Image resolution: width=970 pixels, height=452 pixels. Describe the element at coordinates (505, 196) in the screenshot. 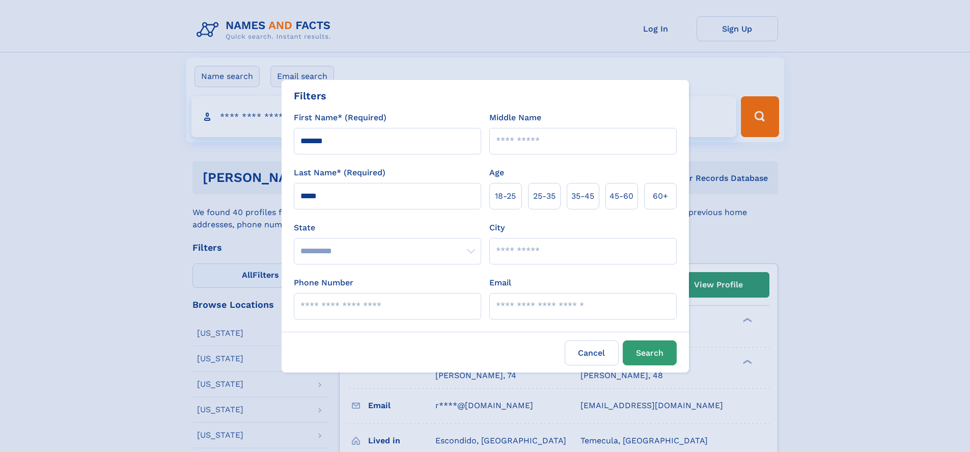

I see `span: 18‑25` at that location.